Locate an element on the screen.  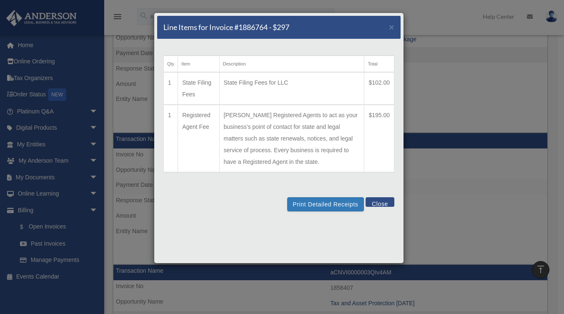
h5: Line Items for Invoice #1886764 - $297 is located at coordinates (227, 27).